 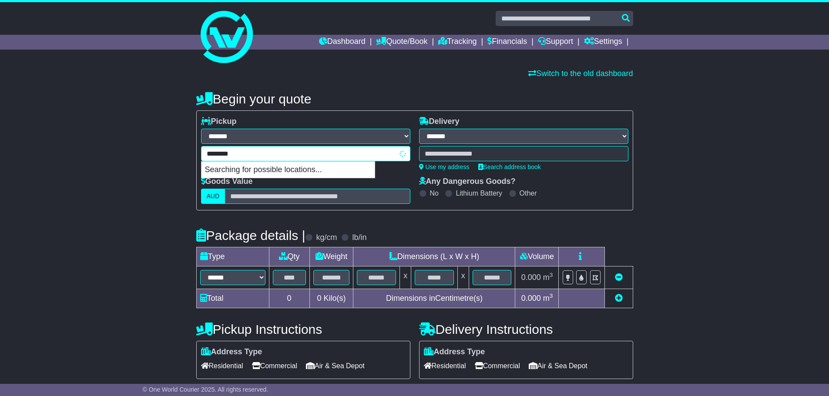 I want to click on a: Tracking, so click(x=457, y=42).